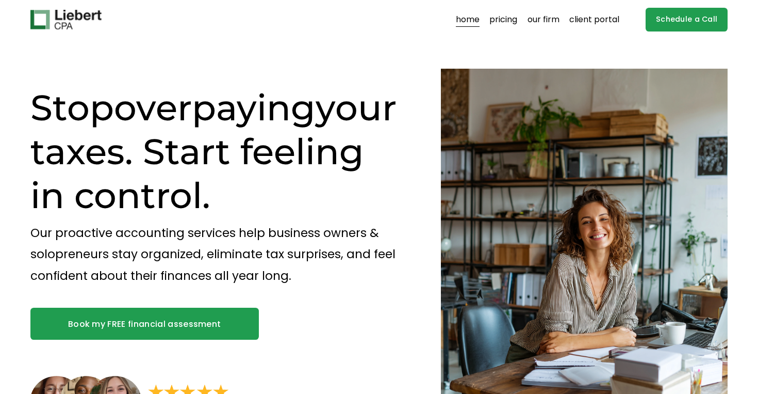 The height and width of the screenshot is (394, 758). What do you see at coordinates (218, 254) in the screenshot?
I see `p: Our proactive accounting services help business owners & solopreneurs stay organized, eliminate t...` at bounding box center [218, 254].